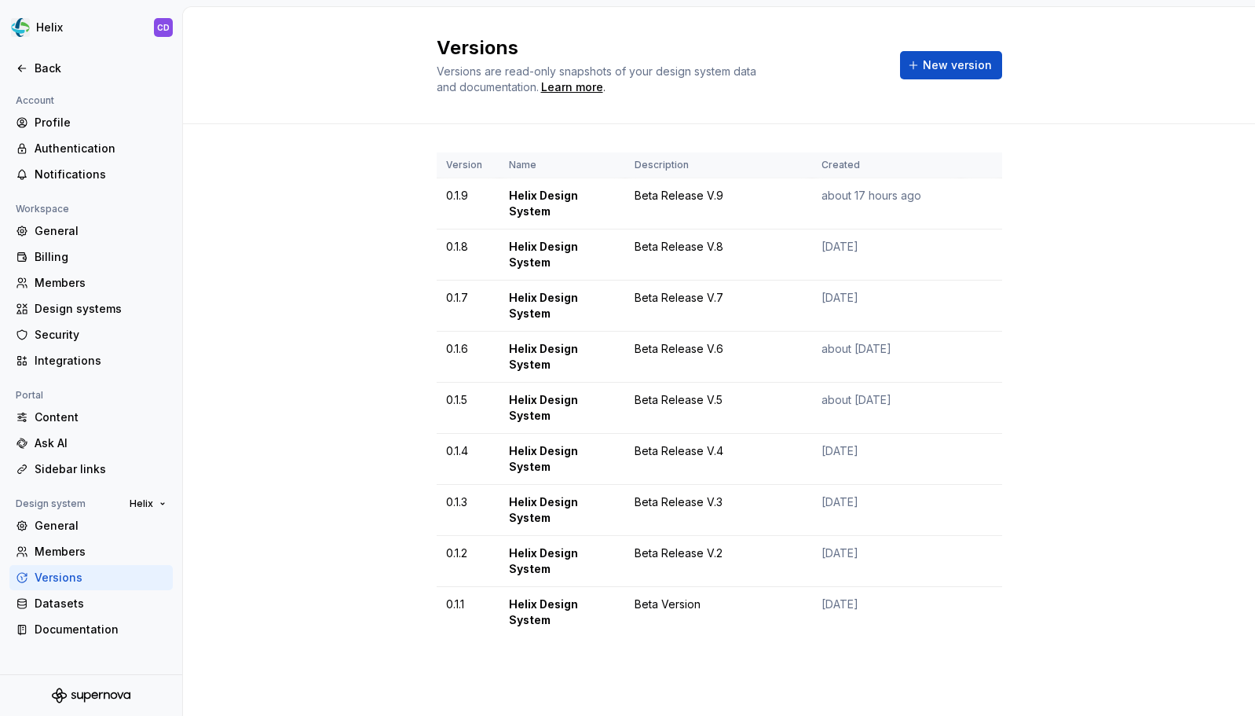  Describe the element at coordinates (101, 335) in the screenshot. I see `div: Security` at that location.